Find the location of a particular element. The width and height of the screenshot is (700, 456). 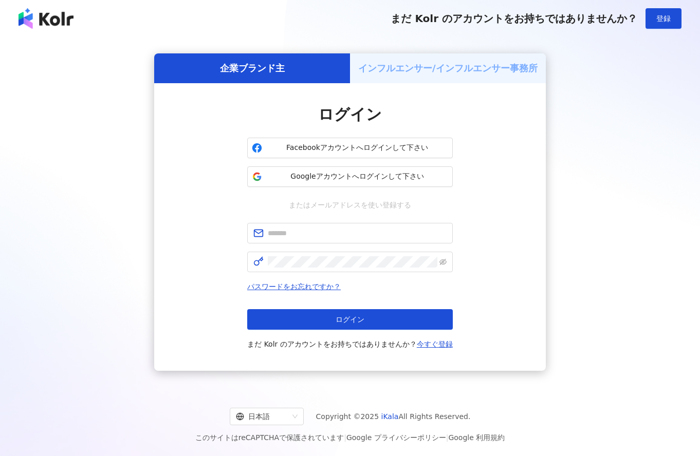

img: logo is located at coordinates (46, 19).